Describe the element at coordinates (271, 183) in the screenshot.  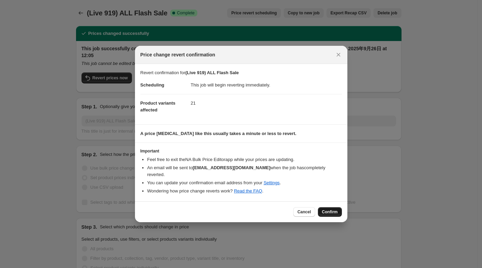
I see `a: Settings` at that location.